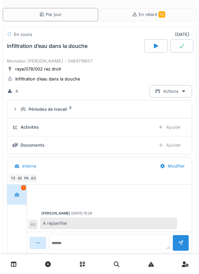  What do you see at coordinates (100, 109) in the screenshot?
I see `summary: Périodes de travail2` at bounding box center [100, 109].